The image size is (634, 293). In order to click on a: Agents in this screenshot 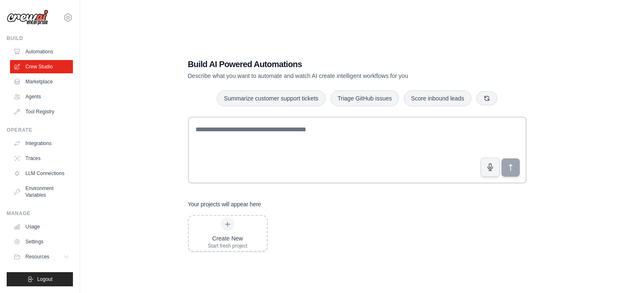, I will do `click(41, 97)`.